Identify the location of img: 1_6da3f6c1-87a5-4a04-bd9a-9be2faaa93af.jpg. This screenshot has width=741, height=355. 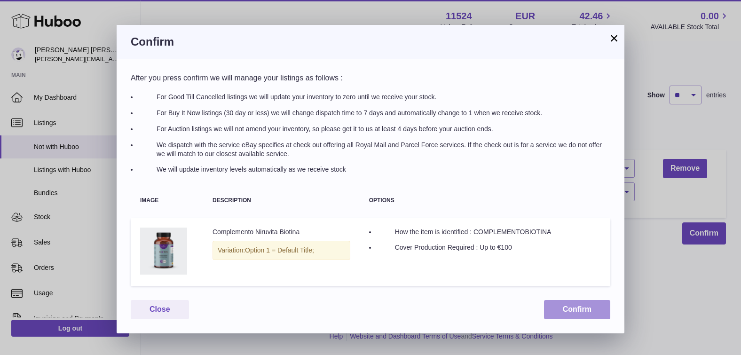
(164, 251).